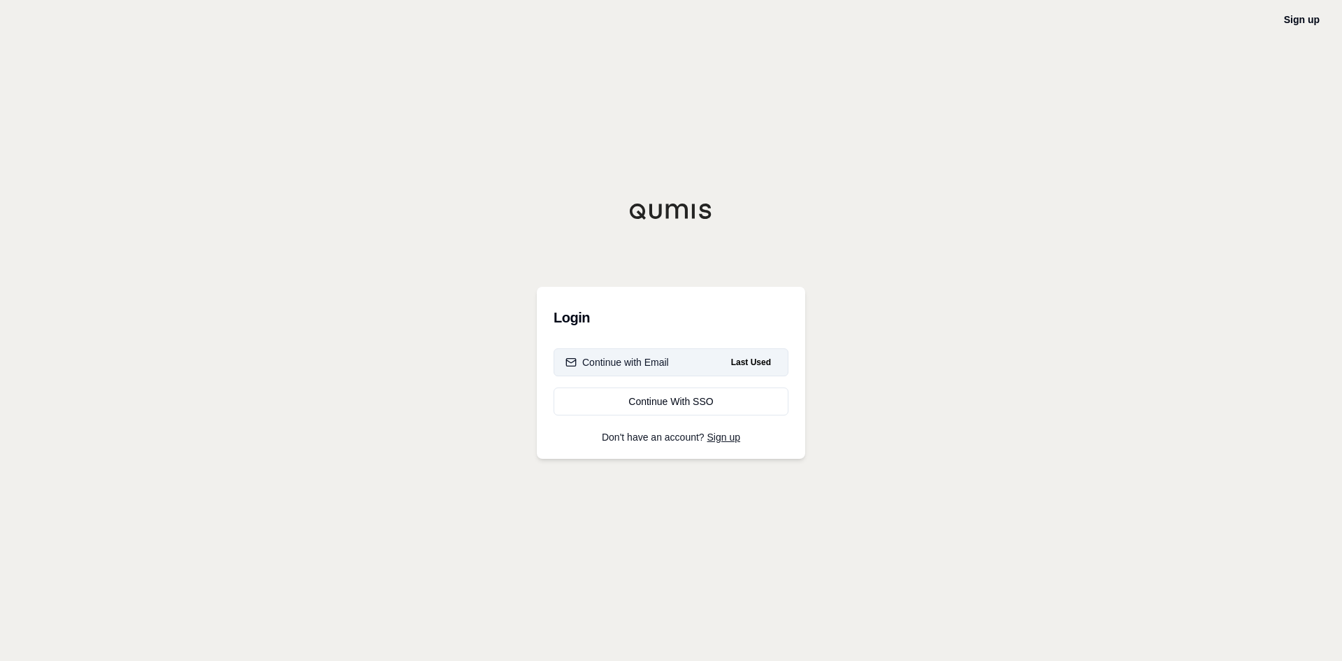  Describe the element at coordinates (671, 401) in the screenshot. I see `div: Continue With SSO` at that location.